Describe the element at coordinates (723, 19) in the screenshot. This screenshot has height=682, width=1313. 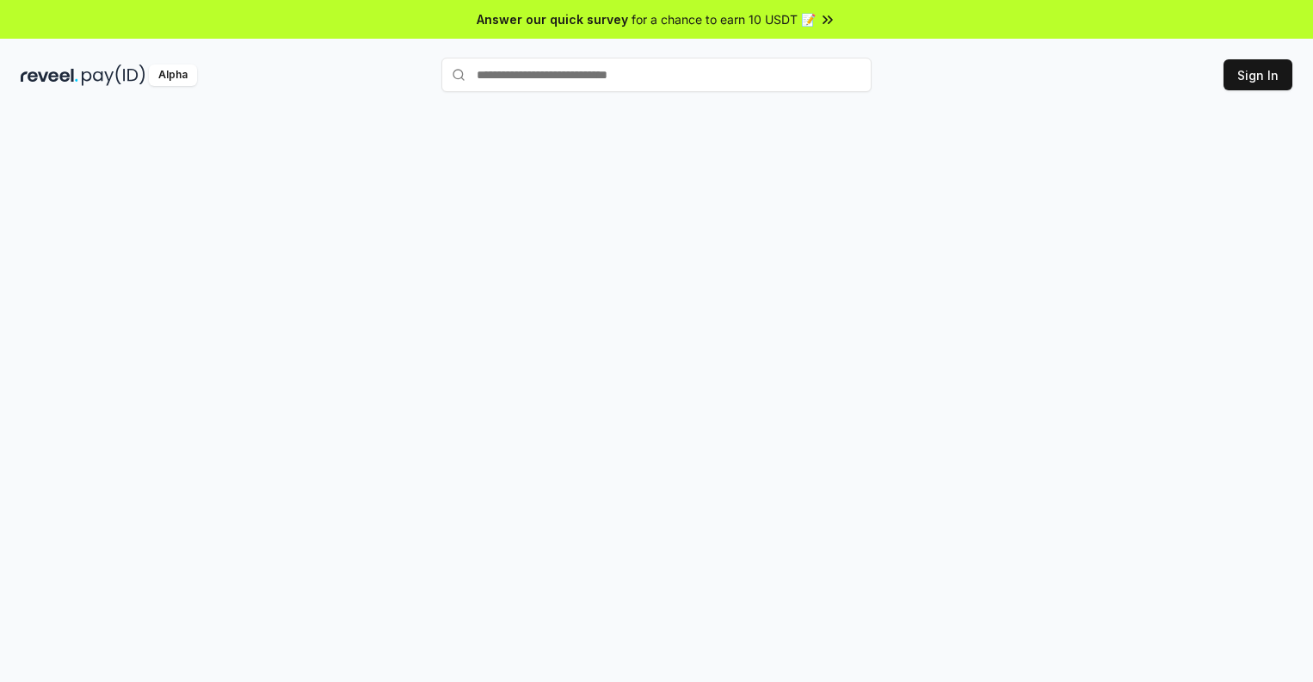
I see `span: for a chance to earn 10 USDT 📝` at that location.